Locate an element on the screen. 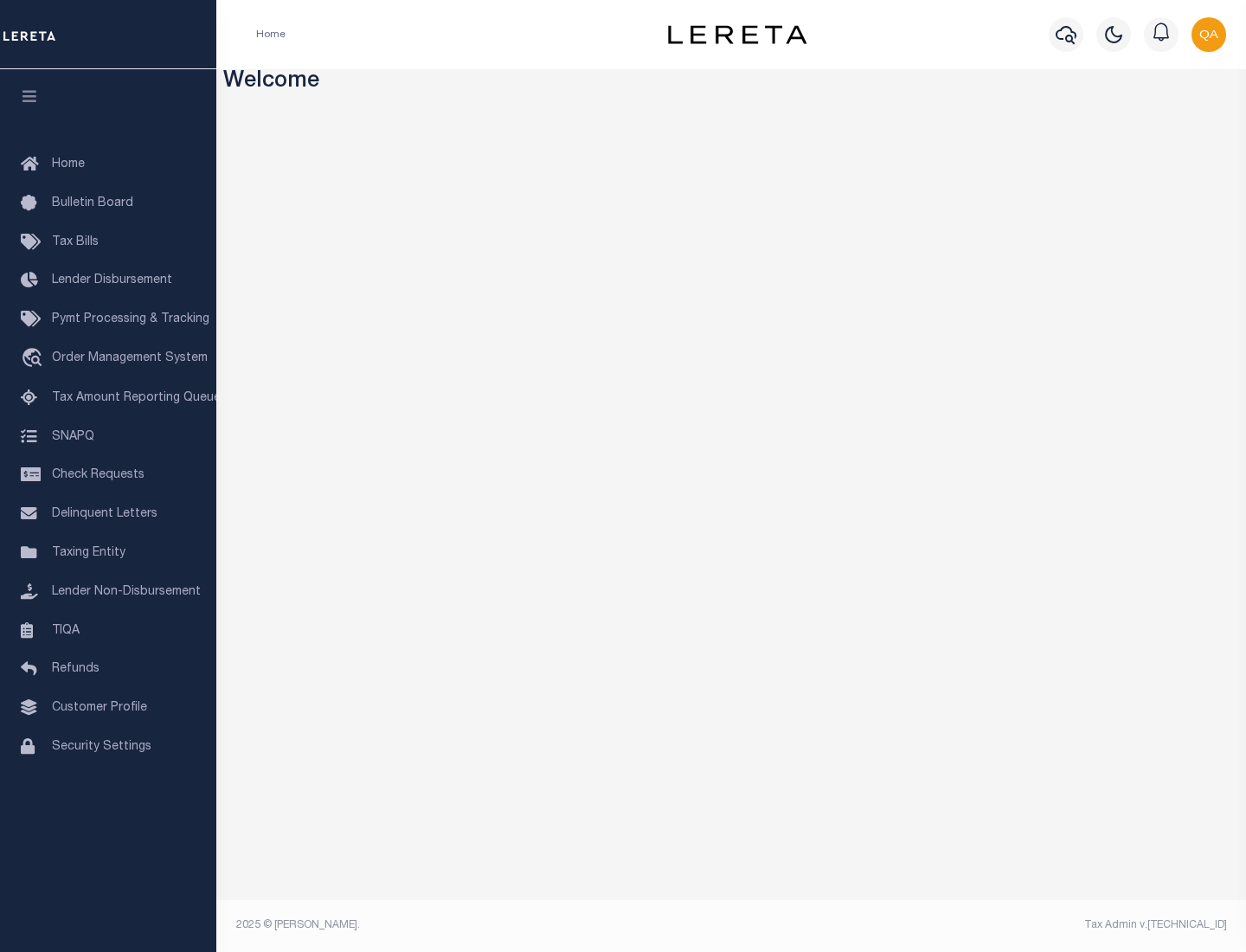 Image resolution: width=1246 pixels, height=952 pixels. img: svg+xml;base64,PHN2ZyB4bWxucz0iaHR0cDovL3d3dy53My5vcmcvMjAwMC9zdmciIHBvaW50ZXItZXZlbnRzPSJub25lIi... is located at coordinates (1209, 34).